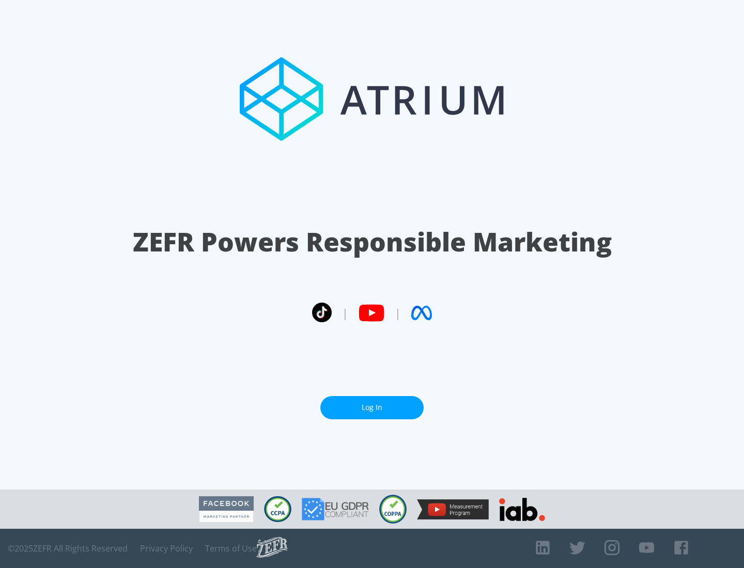 The image size is (744, 568). Describe the element at coordinates (226, 510) in the screenshot. I see `img: Facebook Marketing Partner` at that location.